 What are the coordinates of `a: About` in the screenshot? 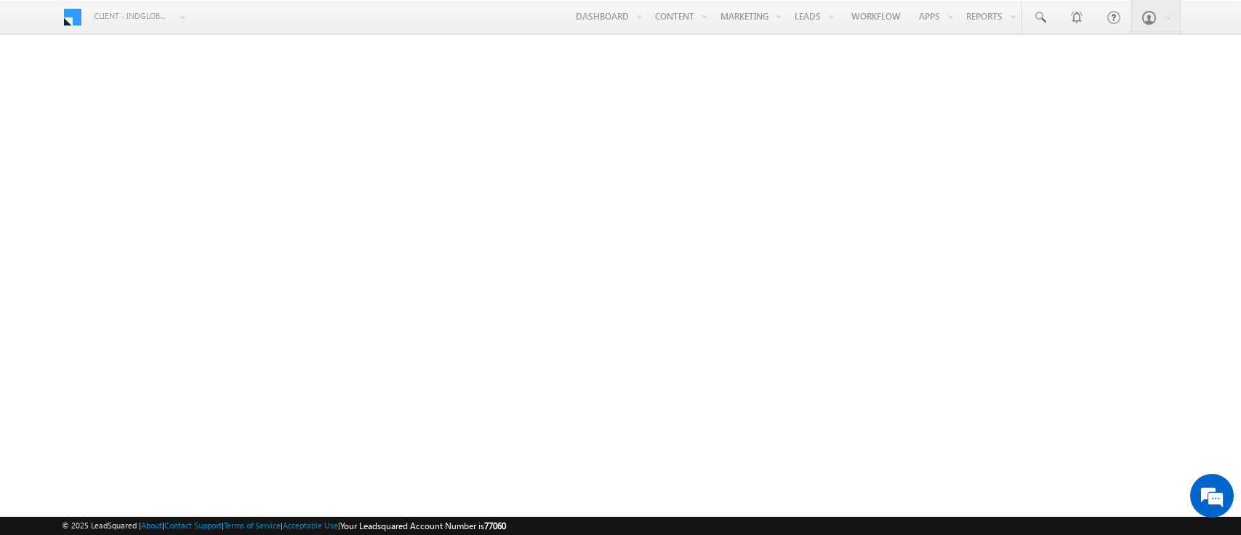 It's located at (151, 524).